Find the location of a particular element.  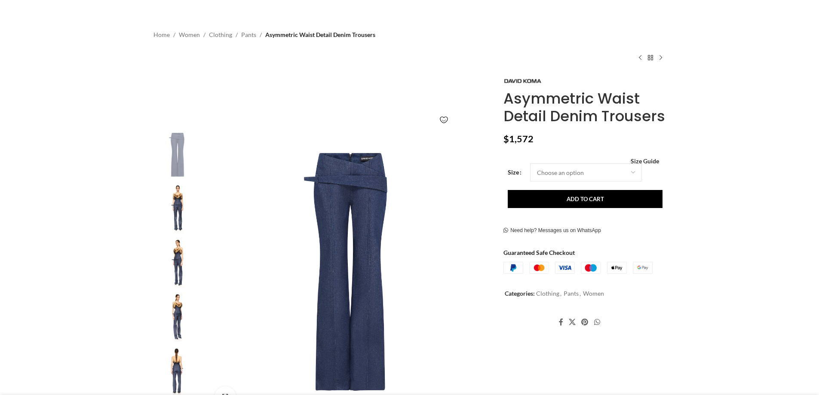

bdi: 1,572 is located at coordinates (518, 139).